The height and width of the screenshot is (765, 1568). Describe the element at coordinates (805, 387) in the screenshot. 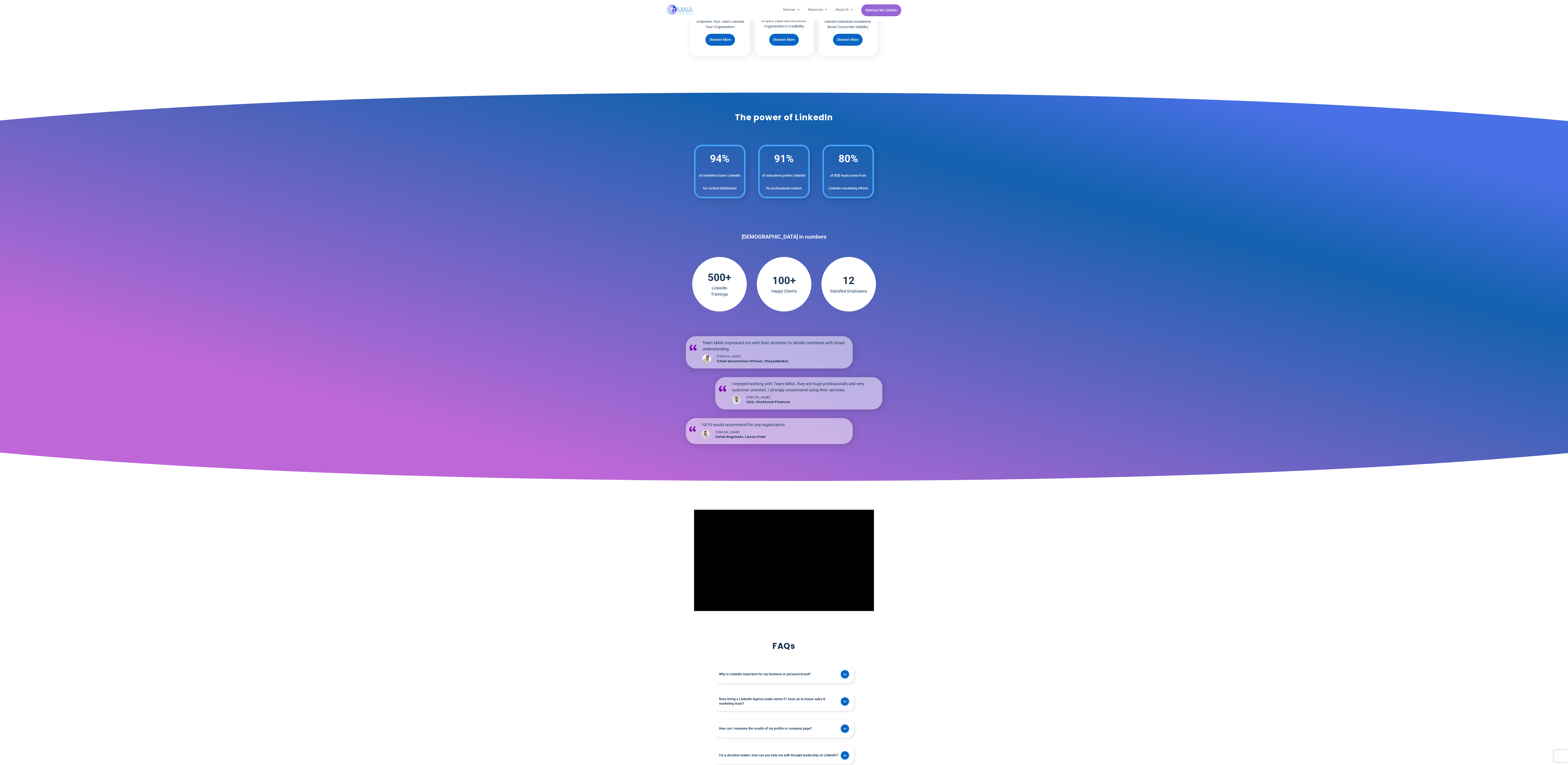

I see `h2: I enjoyed working with Team MAIA. they are huge professionals and very customer oriented. I stron...` at that location.